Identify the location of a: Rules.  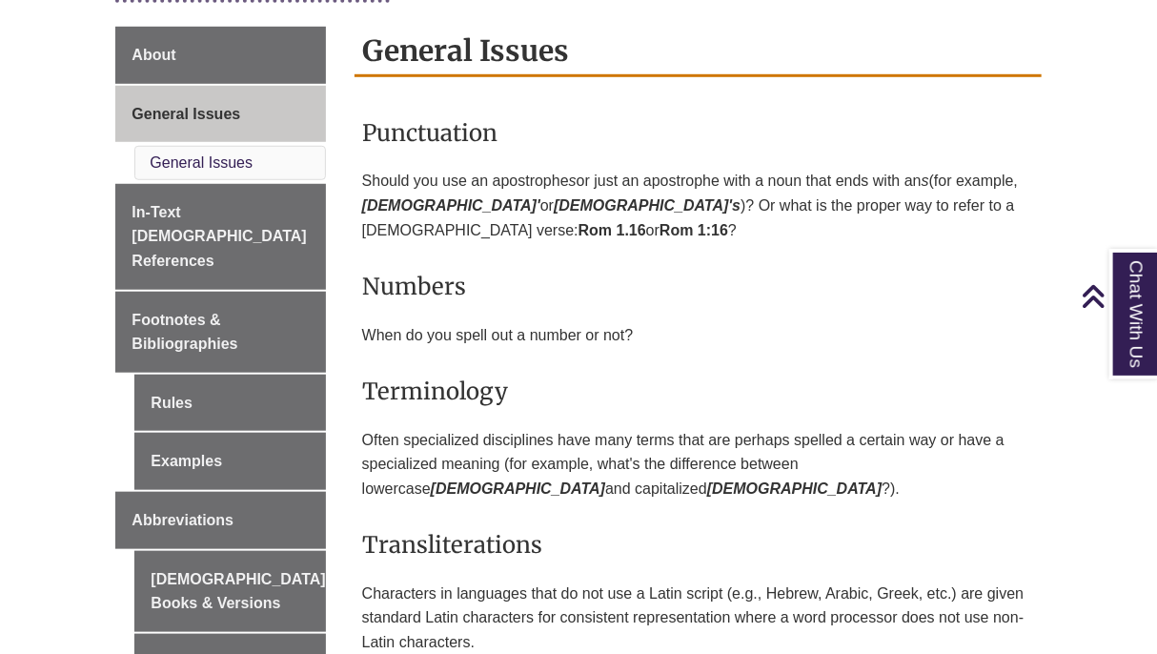
(230, 403).